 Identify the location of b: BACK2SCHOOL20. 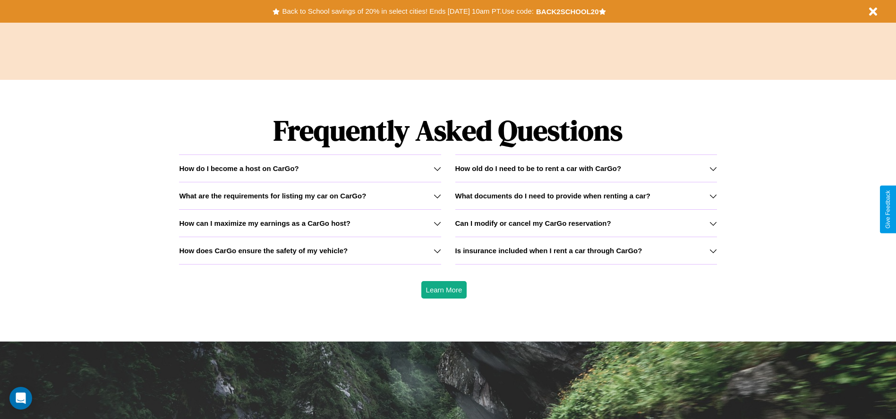
(567, 11).